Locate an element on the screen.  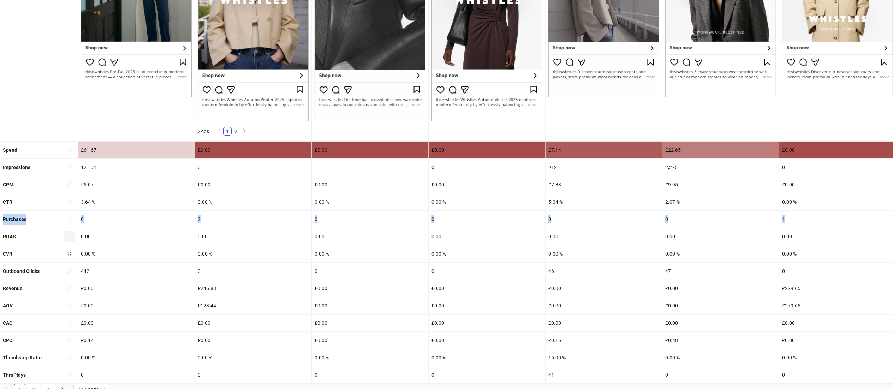
b: CTR is located at coordinates (7, 202).